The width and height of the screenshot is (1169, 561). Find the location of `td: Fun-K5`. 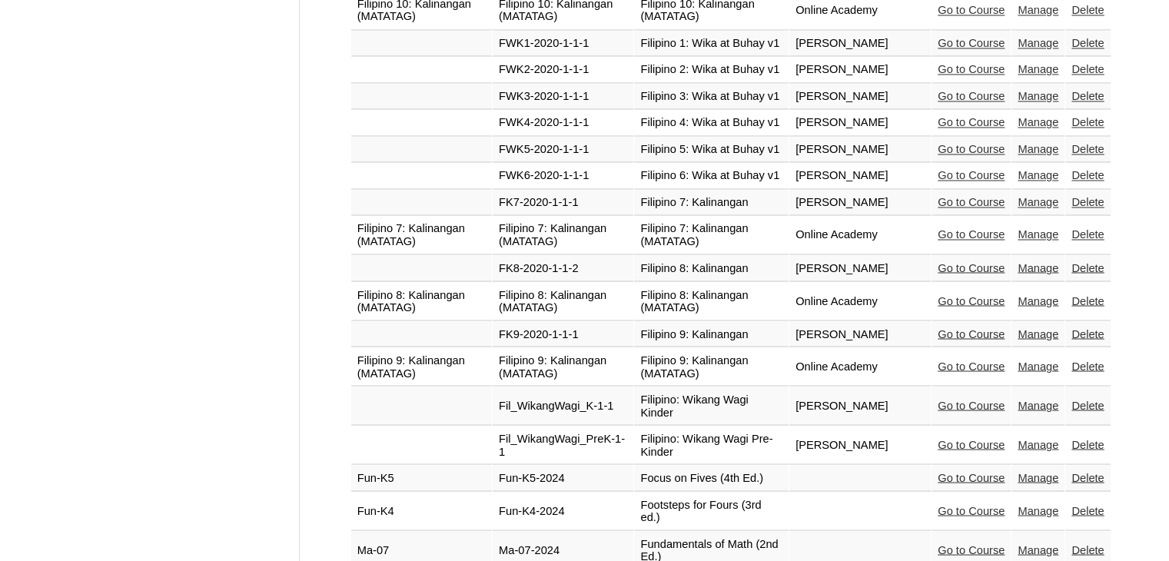

td: Fun-K5 is located at coordinates (421, 478).